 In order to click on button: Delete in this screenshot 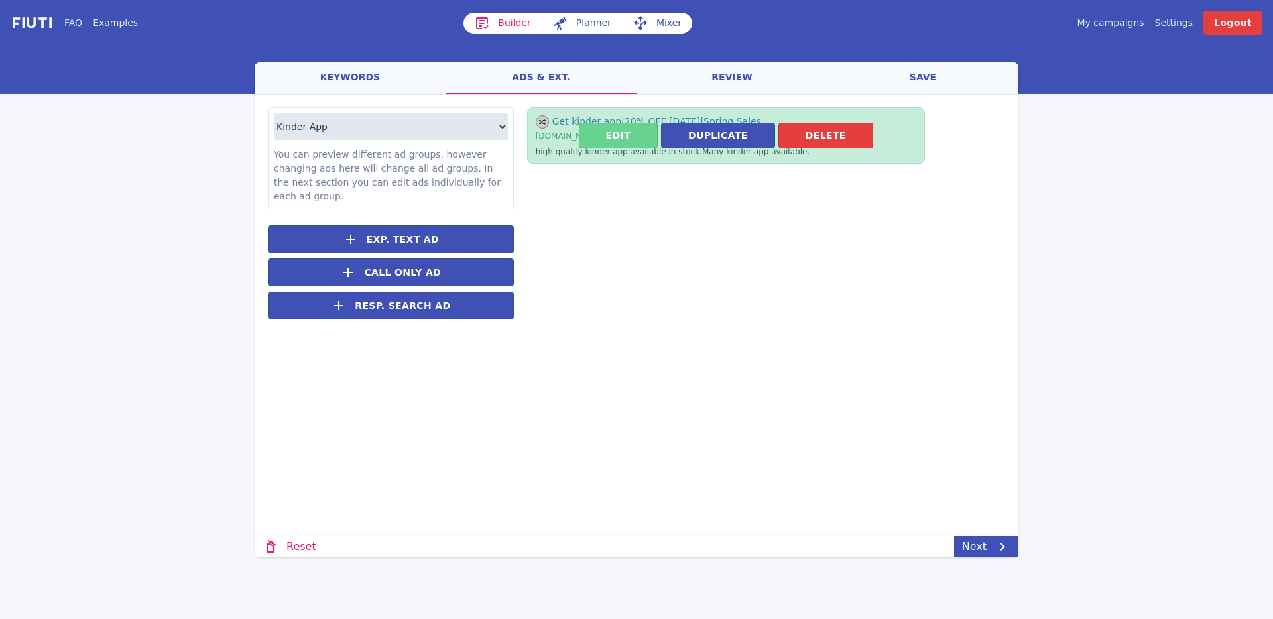, I will do `click(825, 135)`.